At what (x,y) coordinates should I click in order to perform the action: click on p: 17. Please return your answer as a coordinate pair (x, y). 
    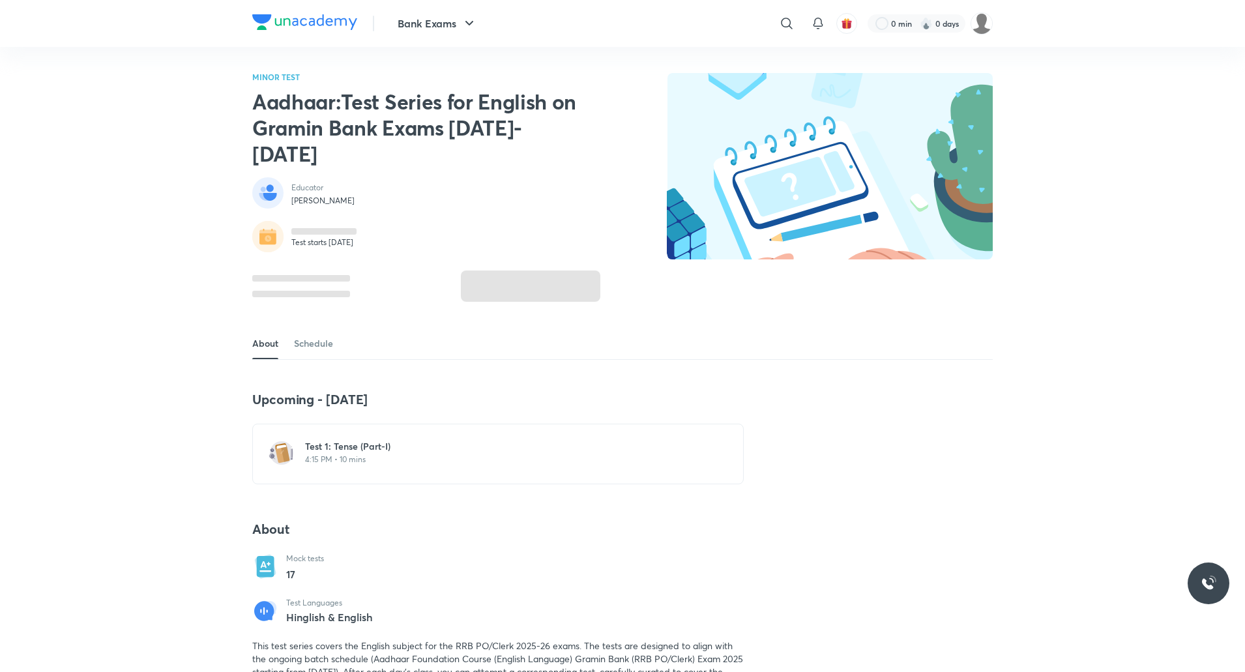
    Looking at the image, I should click on (305, 574).